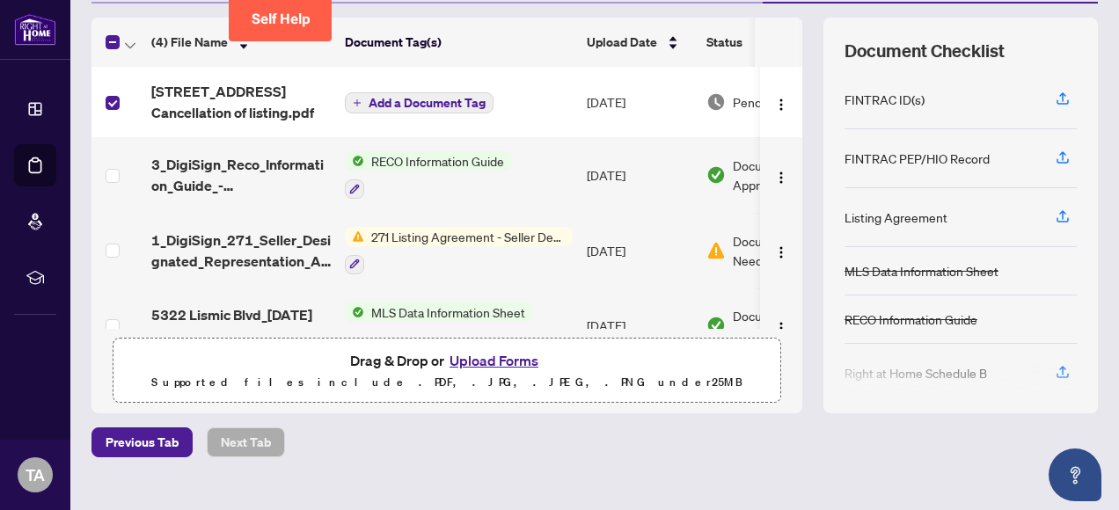 This screenshot has width=1119, height=510. Describe the element at coordinates (189, 42) in the screenshot. I see `span: (4) File Name` at that location.